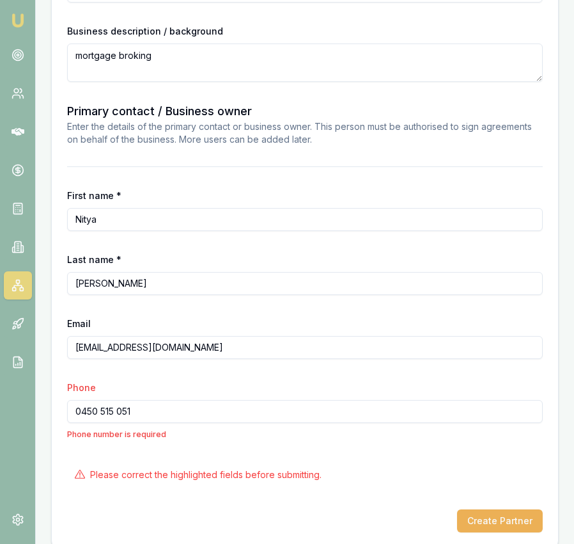  I want to click on label: Business description / background, so click(145, 31).